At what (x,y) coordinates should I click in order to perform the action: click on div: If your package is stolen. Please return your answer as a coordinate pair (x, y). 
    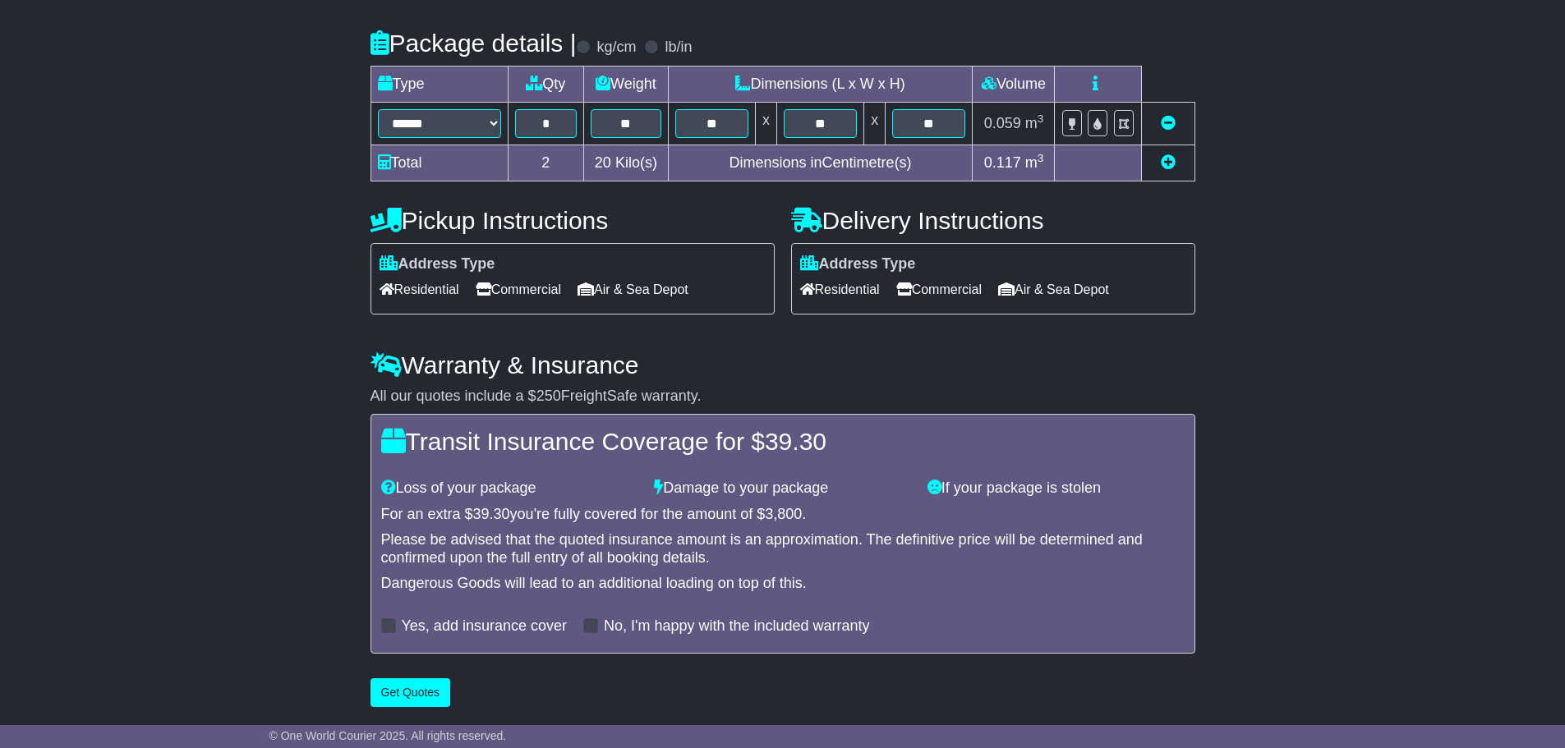
    Looking at the image, I should click on (1056, 489).